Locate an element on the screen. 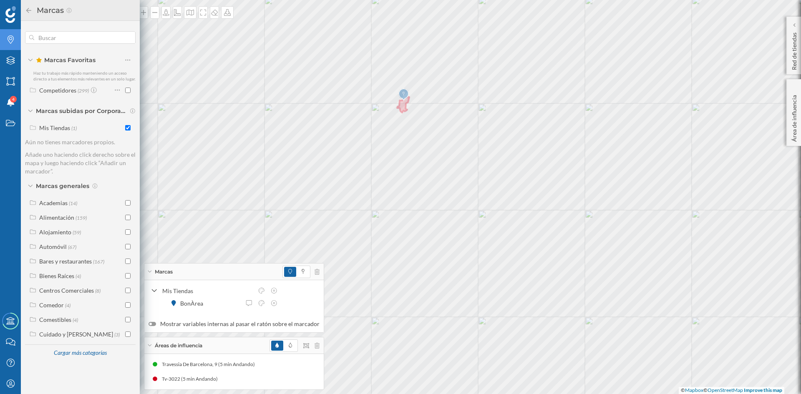 The width and height of the screenshot is (801, 394). div: Bienes Raíces is located at coordinates (57, 276).